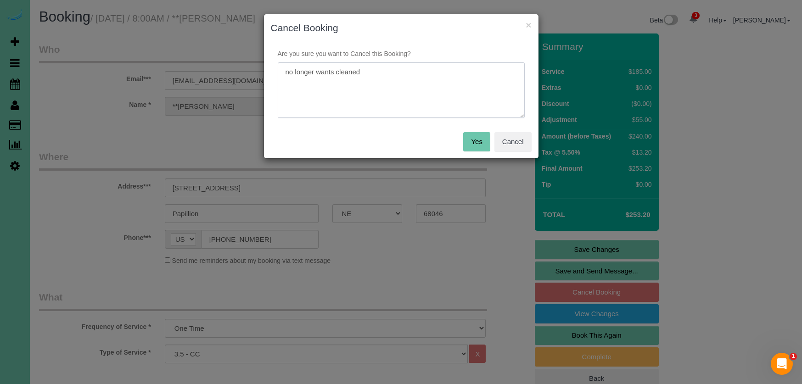 Image resolution: width=802 pixels, height=384 pixels. Describe the element at coordinates (477, 142) in the screenshot. I see `button: Yes` at that location.